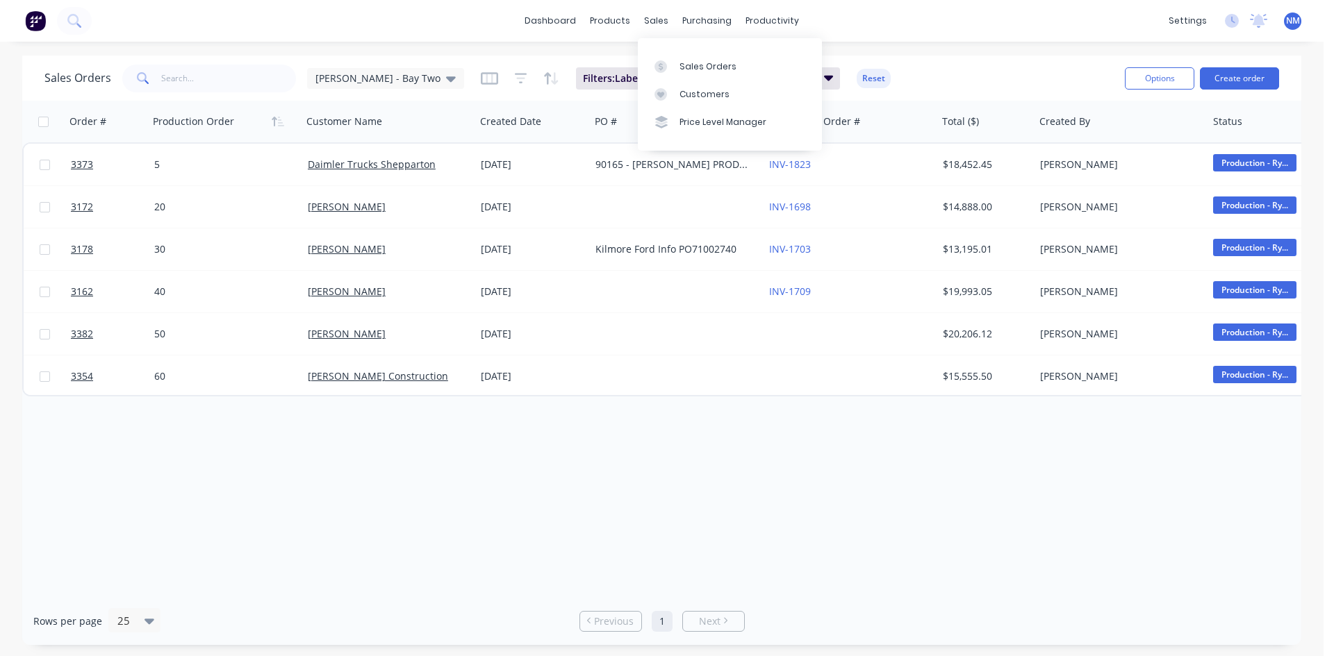 This screenshot has width=1334, height=656. Describe the element at coordinates (550, 21) in the screenshot. I see `a: dashboard` at that location.